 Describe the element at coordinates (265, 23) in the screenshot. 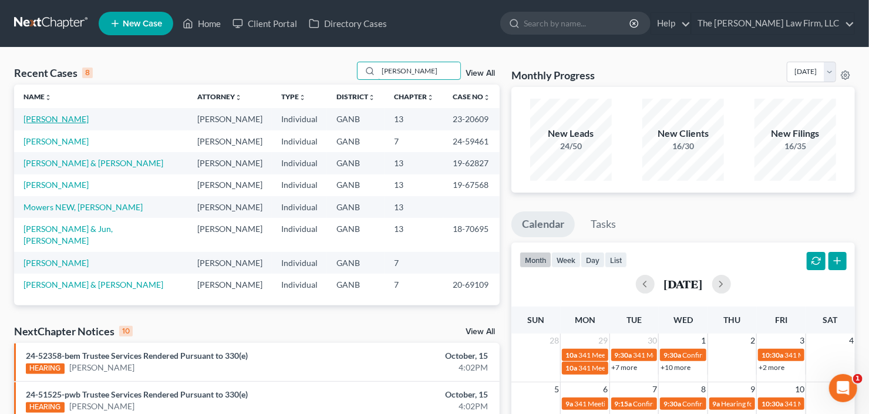

I see `a: Client Portal` at that location.